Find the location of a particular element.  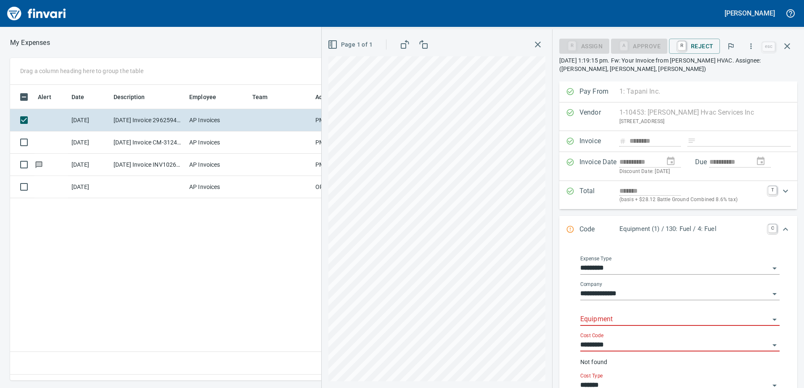

span: Close invoice is located at coordinates (779, 46).